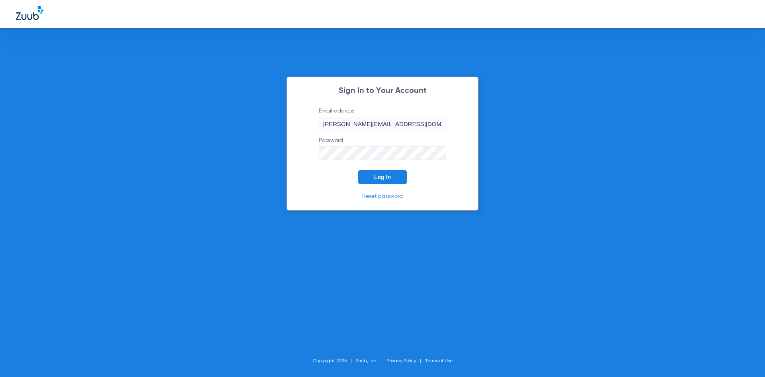  What do you see at coordinates (383, 177) in the screenshot?
I see `span: Log In` at bounding box center [383, 177].